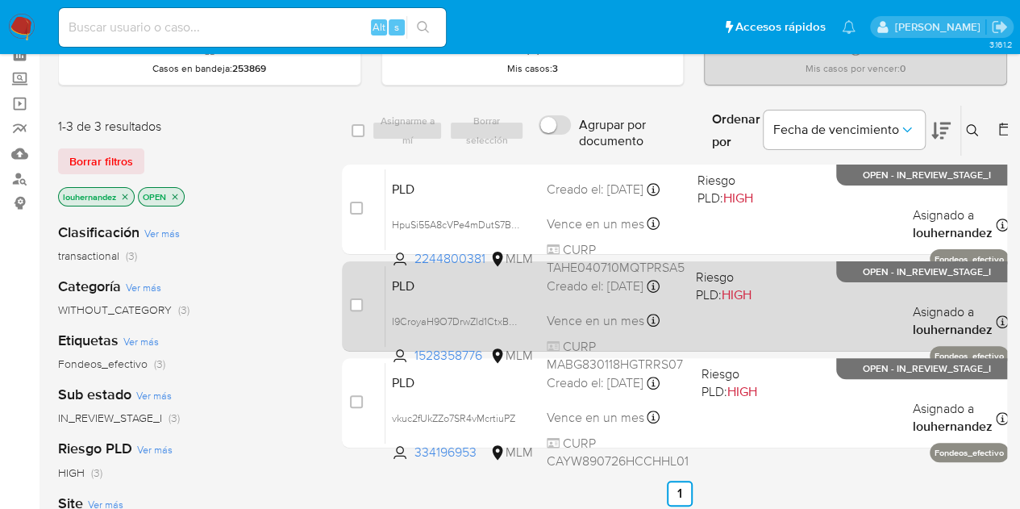 The width and height of the screenshot is (1020, 509). I want to click on span: 3.161.2, so click(1000, 44).